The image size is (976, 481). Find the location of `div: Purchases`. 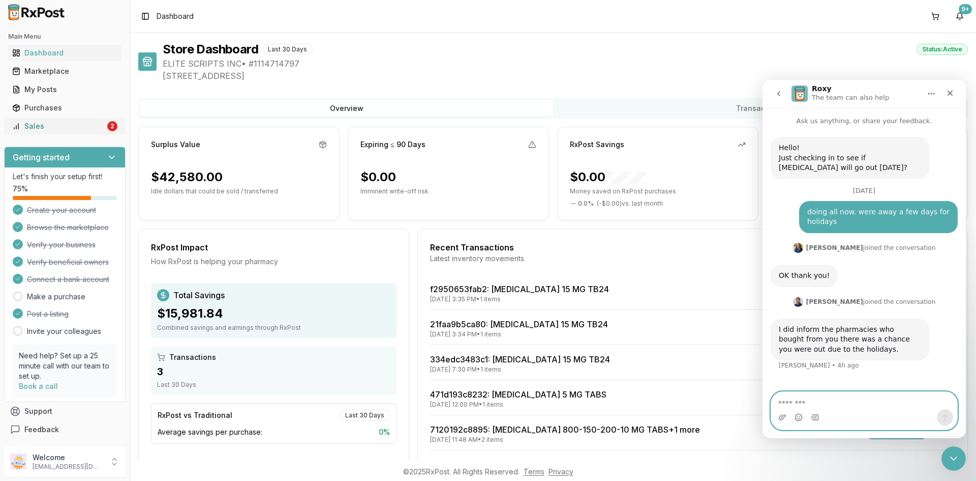

div: Purchases is located at coordinates (65, 108).